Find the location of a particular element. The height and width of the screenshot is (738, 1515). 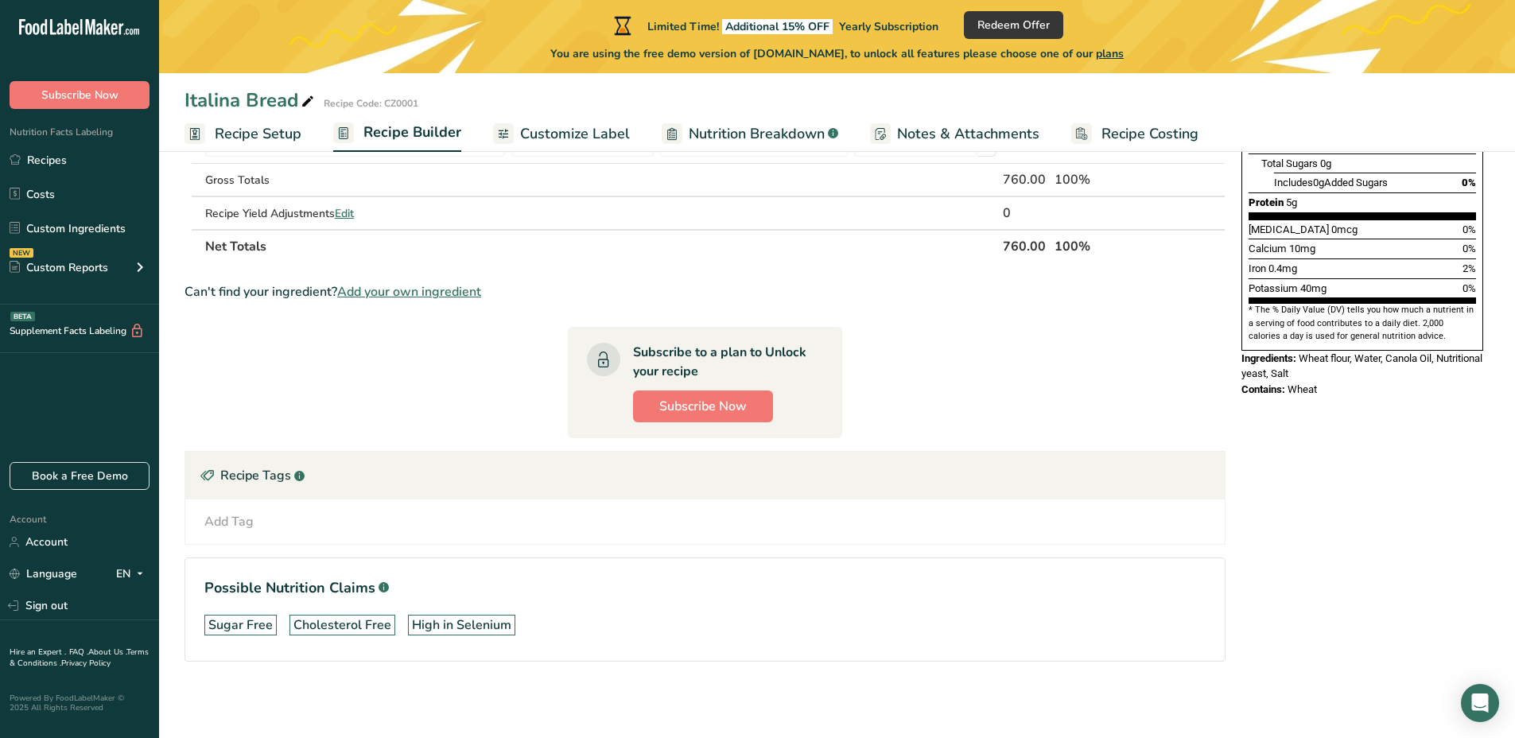

a: FAQ . is located at coordinates (79, 652).